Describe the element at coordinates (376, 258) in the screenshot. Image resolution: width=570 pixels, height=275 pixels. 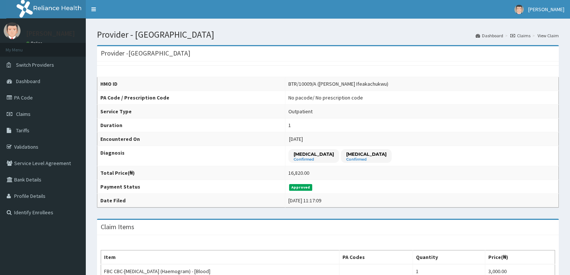
I see `th: PA Codes` at that location.